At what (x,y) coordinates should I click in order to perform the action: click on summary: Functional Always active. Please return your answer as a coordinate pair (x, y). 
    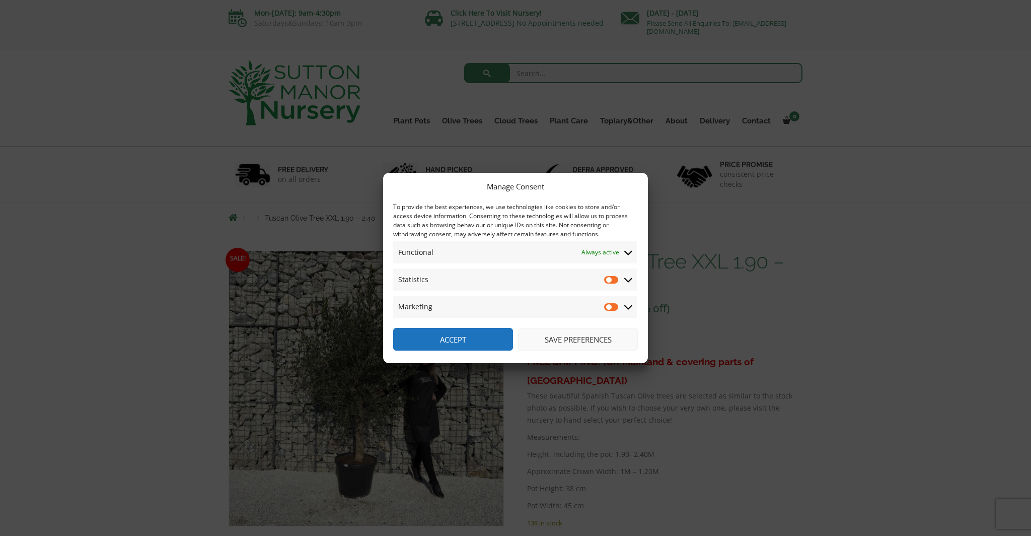
    Looking at the image, I should click on (515, 252).